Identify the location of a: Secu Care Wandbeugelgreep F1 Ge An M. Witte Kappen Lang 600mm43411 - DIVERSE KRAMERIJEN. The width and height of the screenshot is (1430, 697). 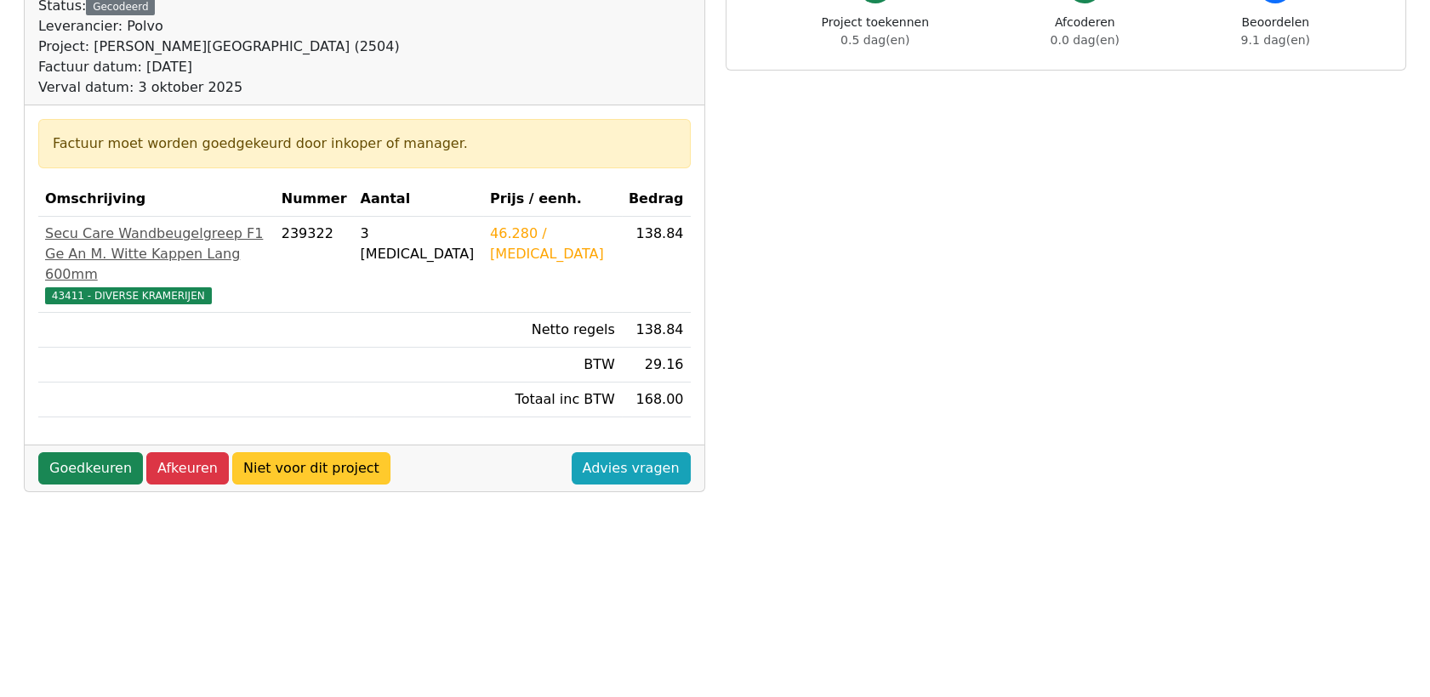
(156, 264).